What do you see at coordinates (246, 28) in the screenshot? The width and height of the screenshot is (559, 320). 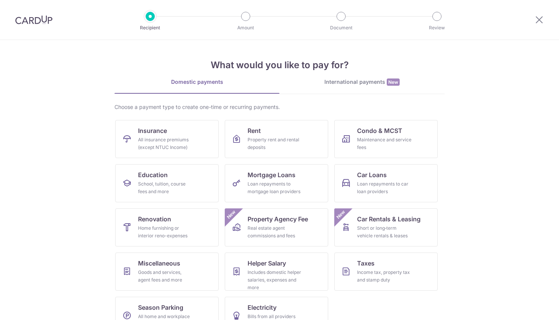 I see `p: Amount` at bounding box center [246, 28].